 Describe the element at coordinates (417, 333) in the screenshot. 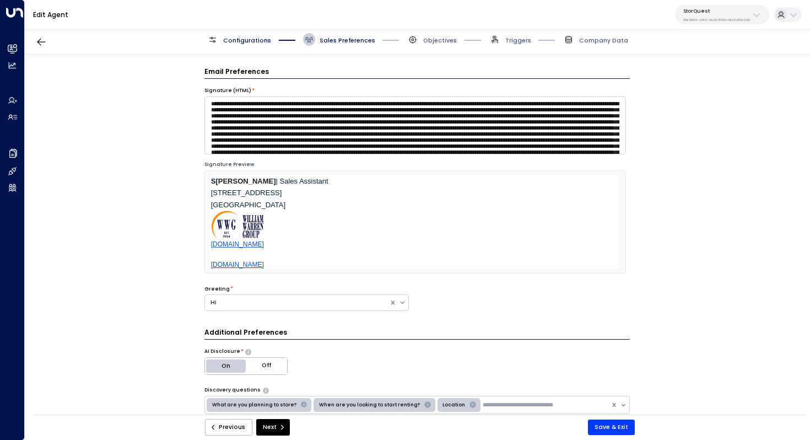

I see `h3: Additional Preferences` at that location.